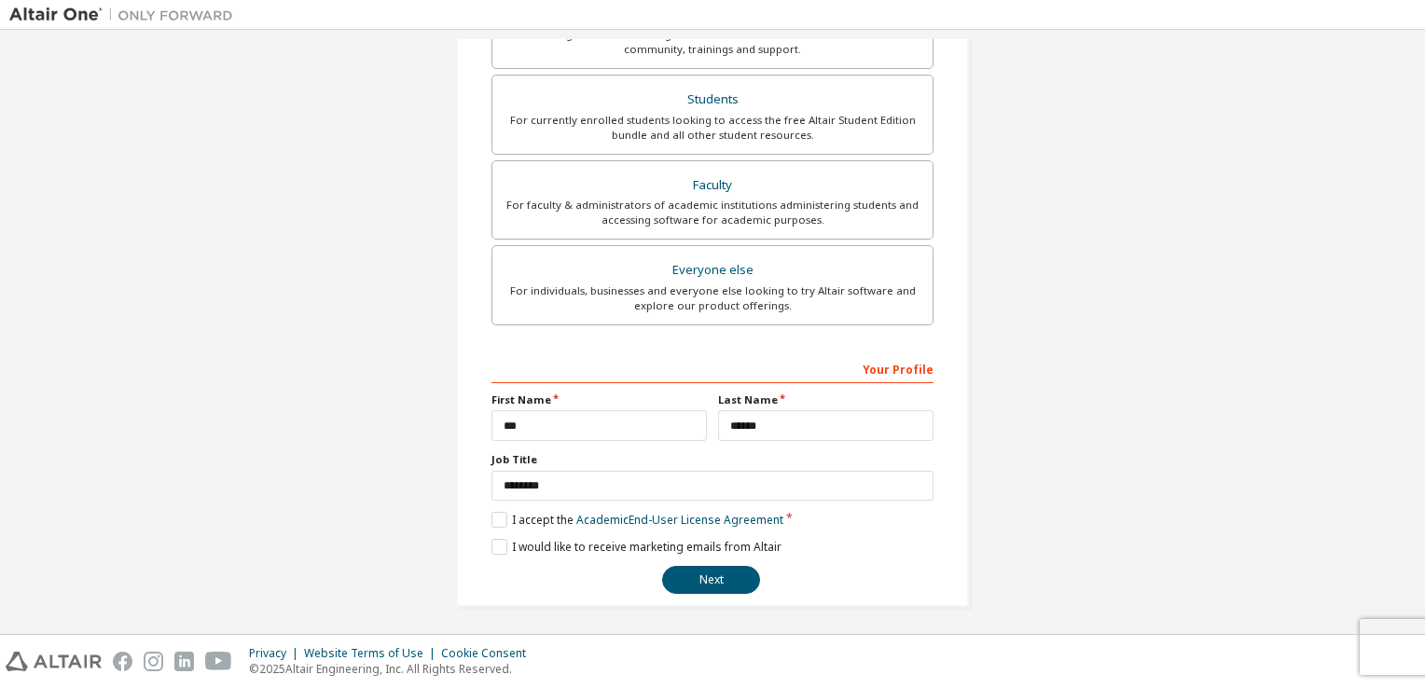 This screenshot has width=1425, height=688. What do you see at coordinates (680, 520) in the screenshot?
I see `a: Academic End-User License Agreement` at bounding box center [680, 520].